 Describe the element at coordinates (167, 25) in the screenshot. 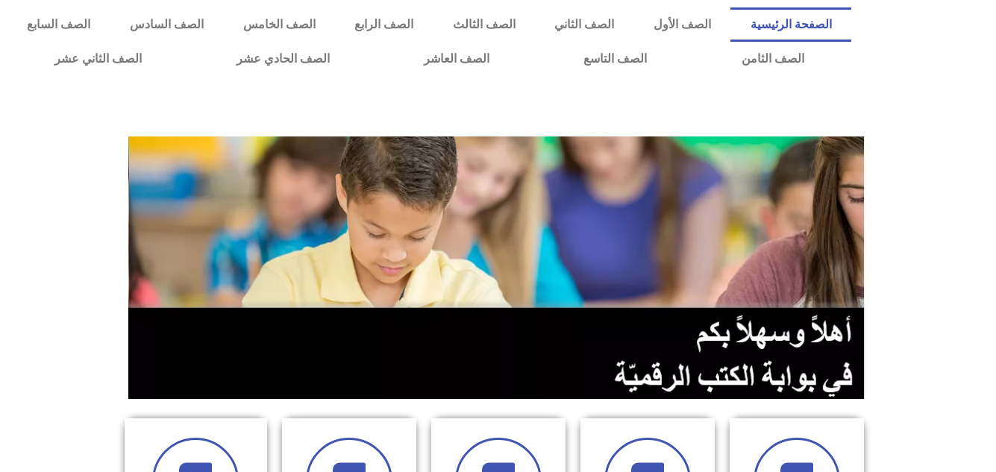

I see `a: الصف السادس` at that location.